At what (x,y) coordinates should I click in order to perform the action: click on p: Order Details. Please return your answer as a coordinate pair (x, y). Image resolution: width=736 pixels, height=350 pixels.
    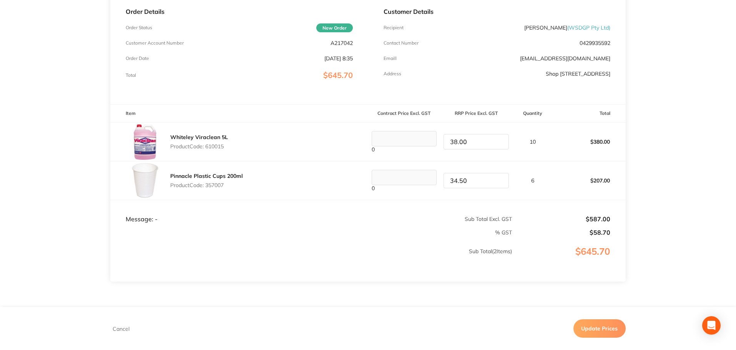
    Looking at the image, I should click on (239, 12).